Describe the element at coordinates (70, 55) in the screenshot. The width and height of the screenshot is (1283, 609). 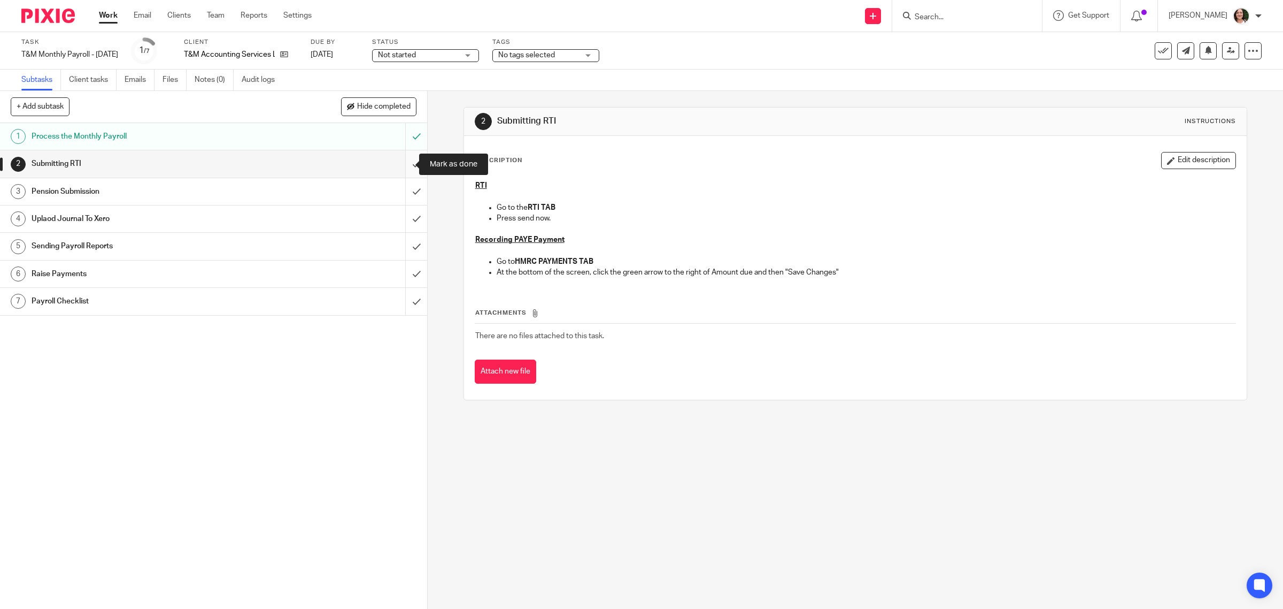
I see `div: T&amp;M Monthly Payroll - August 2025` at that location.